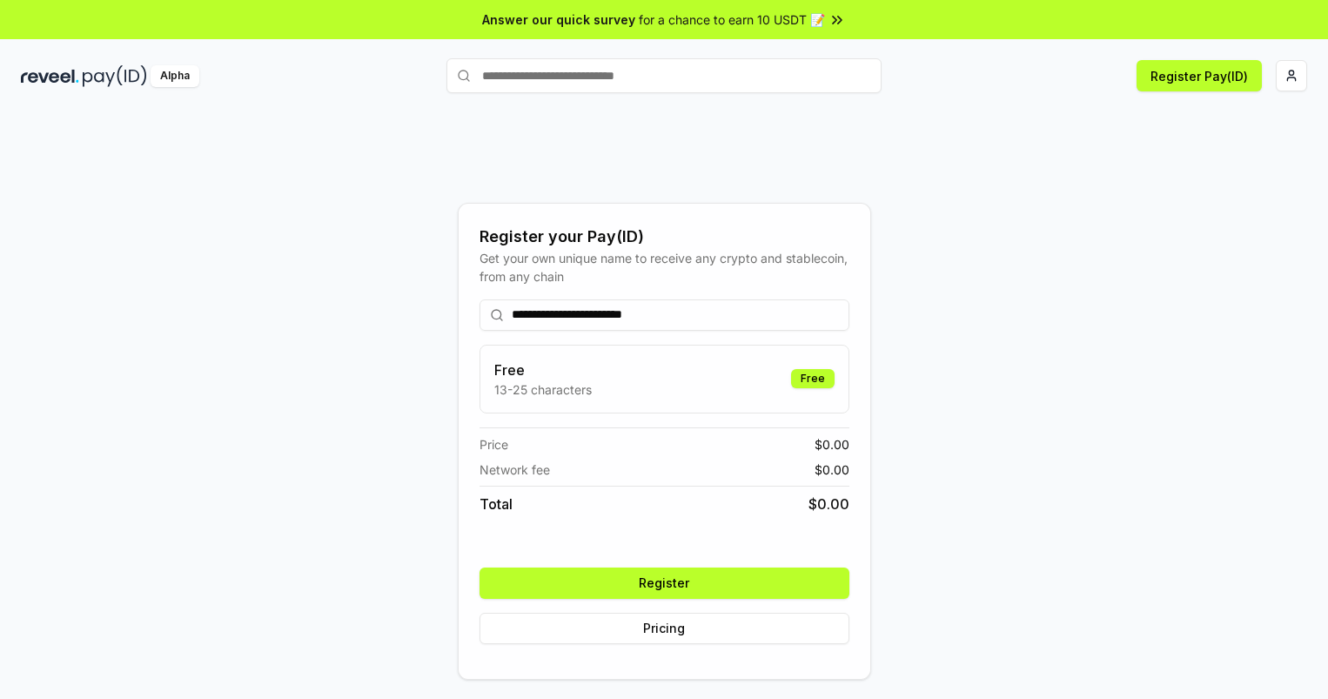 This screenshot has height=699, width=1328. Describe the element at coordinates (664, 583) in the screenshot. I see `button: Register` at that location.